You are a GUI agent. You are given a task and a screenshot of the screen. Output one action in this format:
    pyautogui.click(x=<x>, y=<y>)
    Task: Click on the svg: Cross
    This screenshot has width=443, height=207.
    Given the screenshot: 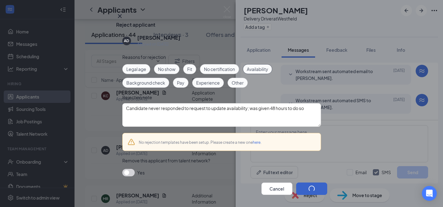 What is the action you would take?
    pyautogui.click(x=120, y=16)
    